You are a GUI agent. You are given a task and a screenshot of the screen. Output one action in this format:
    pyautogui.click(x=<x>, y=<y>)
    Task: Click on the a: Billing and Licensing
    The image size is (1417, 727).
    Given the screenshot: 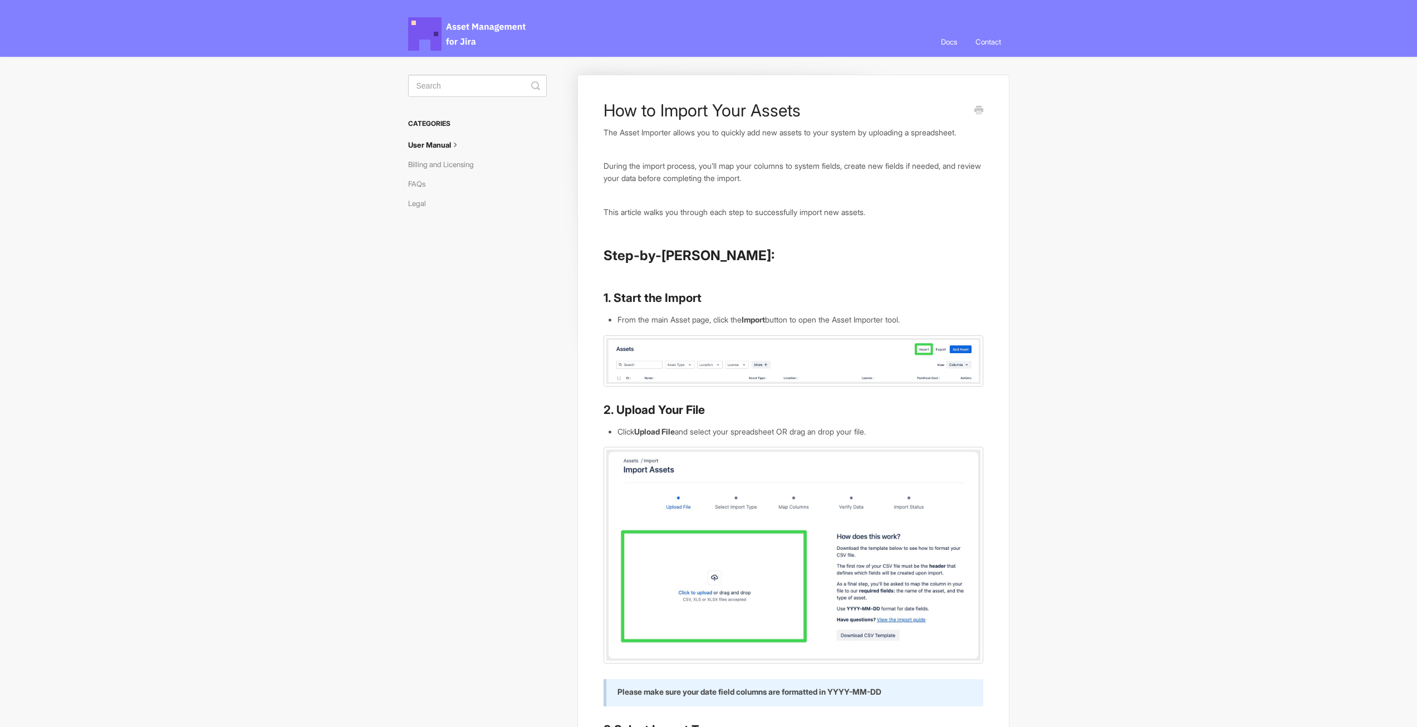 What is the action you would take?
    pyautogui.click(x=445, y=164)
    